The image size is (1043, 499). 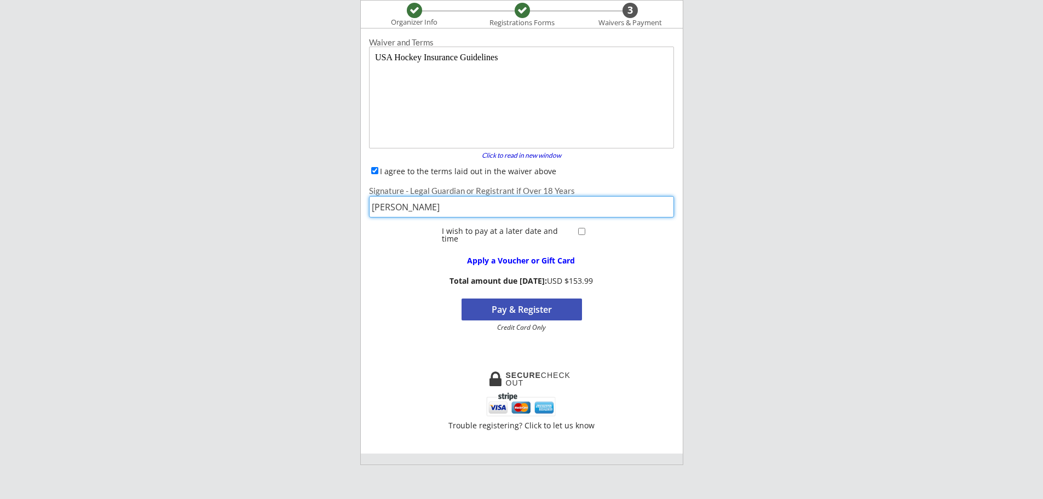 I want to click on strong: SECURE, so click(x=523, y=375).